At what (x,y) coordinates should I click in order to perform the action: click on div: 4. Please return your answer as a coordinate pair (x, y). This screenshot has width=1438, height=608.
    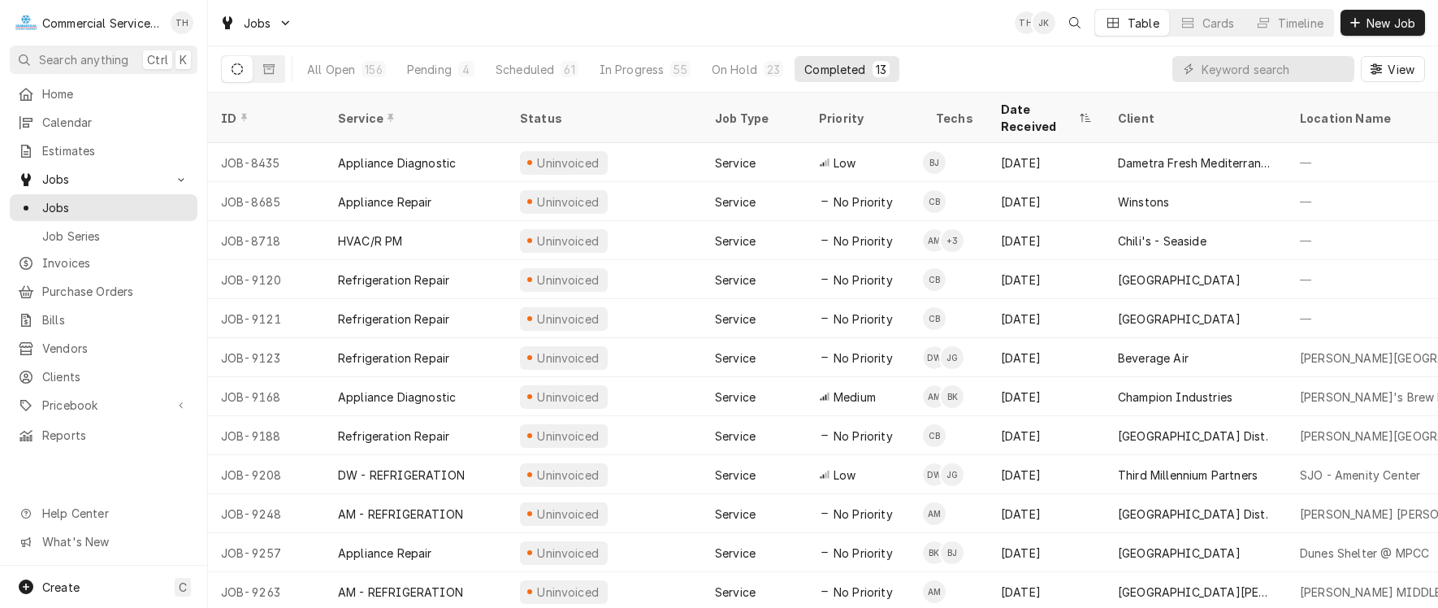
    Looking at the image, I should click on (466, 69).